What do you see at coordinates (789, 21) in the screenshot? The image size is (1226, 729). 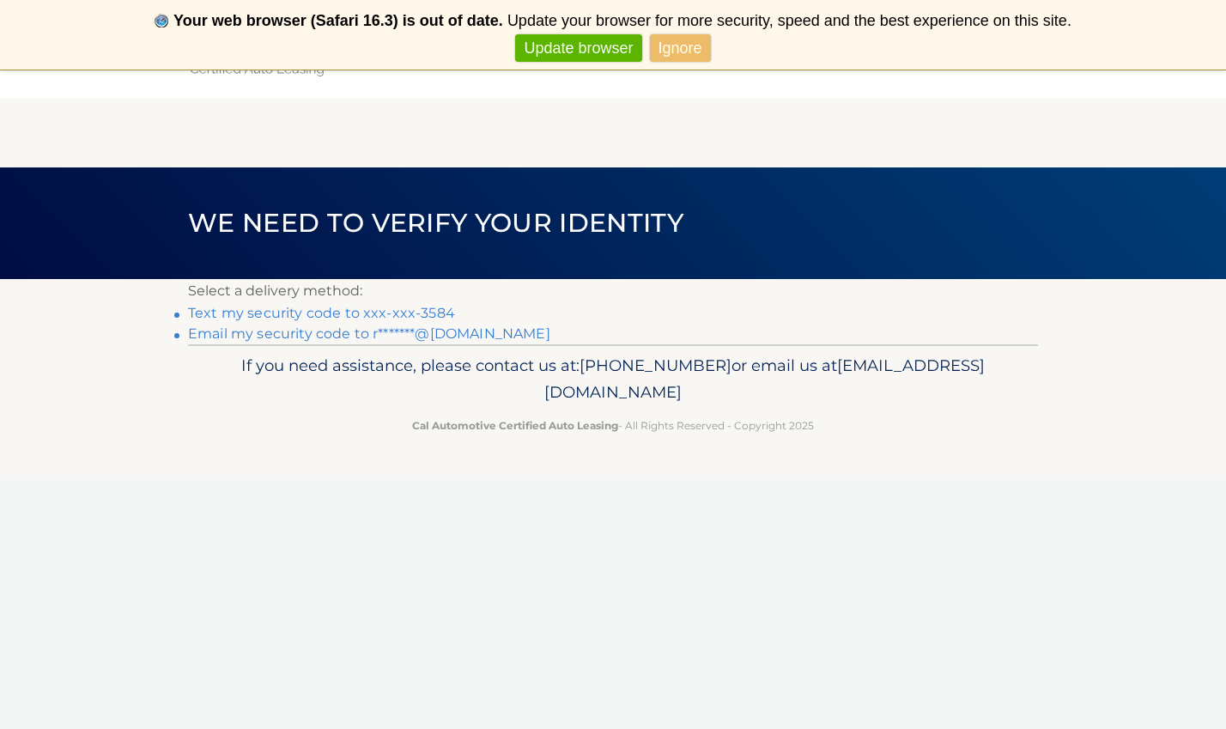 I see `span: Update your browser for more security, speed and the best experience on this site.` at bounding box center [789, 21].